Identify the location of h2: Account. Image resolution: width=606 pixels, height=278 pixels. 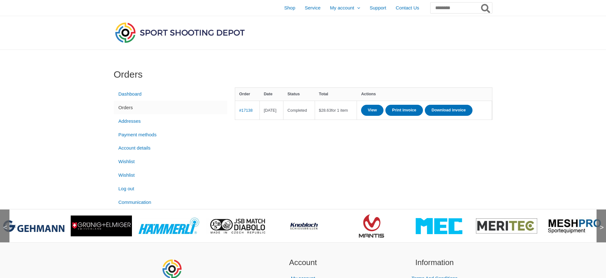
(303, 263).